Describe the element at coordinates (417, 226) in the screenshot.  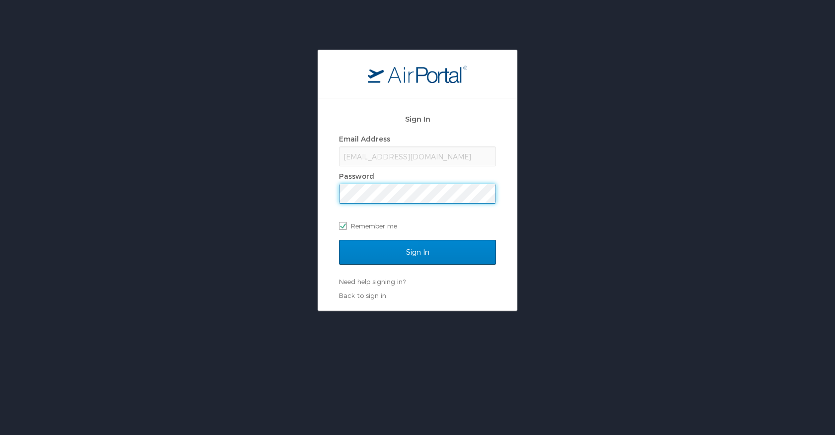
I see `label: Remember me` at that location.